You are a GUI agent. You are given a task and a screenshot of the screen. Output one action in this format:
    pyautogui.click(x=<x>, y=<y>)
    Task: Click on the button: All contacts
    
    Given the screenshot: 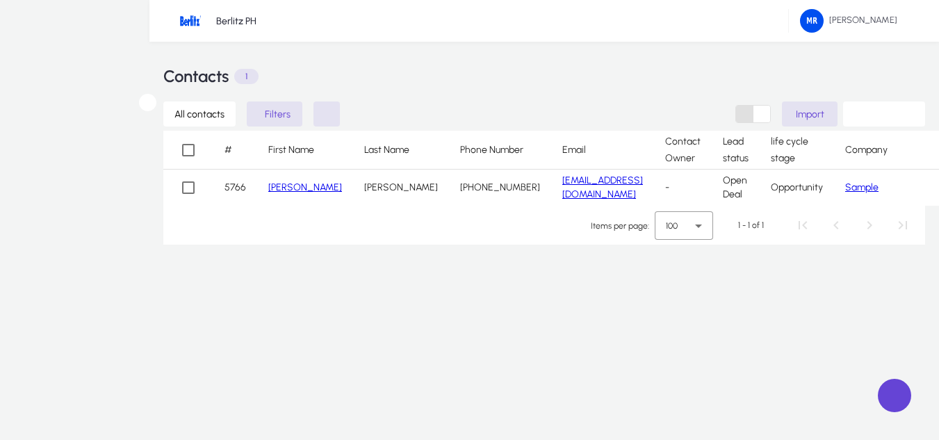 What is the action you would take?
    pyautogui.click(x=200, y=114)
    